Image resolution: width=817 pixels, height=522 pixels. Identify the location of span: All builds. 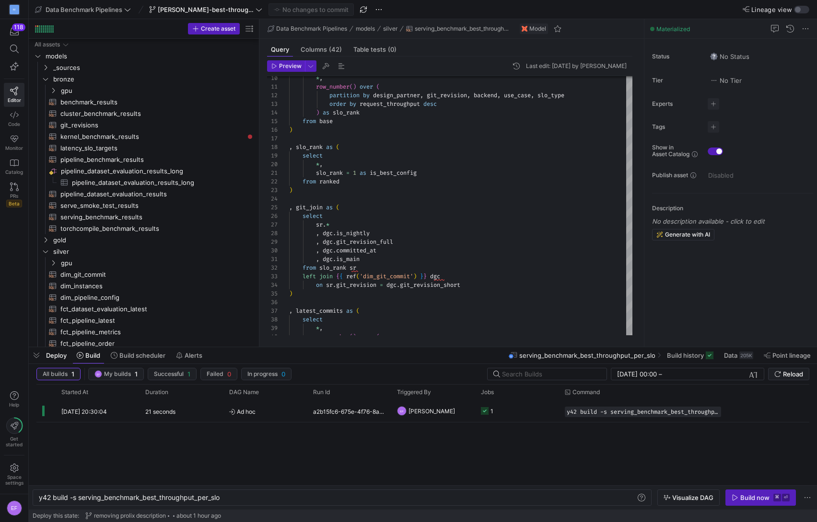
(55, 374).